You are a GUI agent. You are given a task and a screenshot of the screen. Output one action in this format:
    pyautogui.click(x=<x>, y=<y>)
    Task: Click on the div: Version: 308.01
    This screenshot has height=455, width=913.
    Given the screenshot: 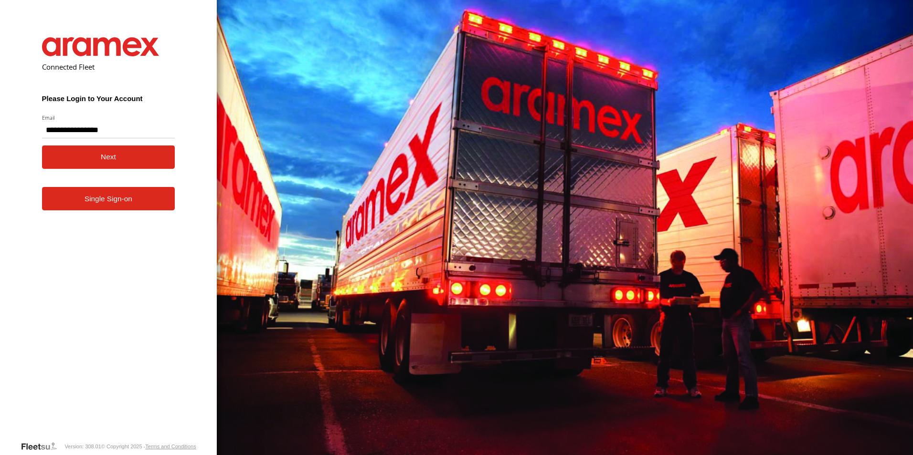 What is the action you would take?
    pyautogui.click(x=83, y=447)
    